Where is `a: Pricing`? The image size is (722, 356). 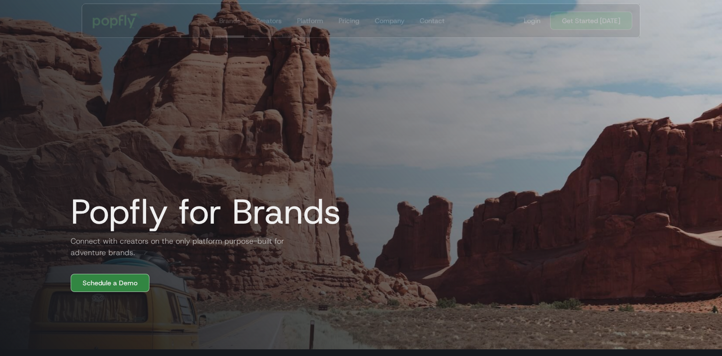 a: Pricing is located at coordinates (349, 21).